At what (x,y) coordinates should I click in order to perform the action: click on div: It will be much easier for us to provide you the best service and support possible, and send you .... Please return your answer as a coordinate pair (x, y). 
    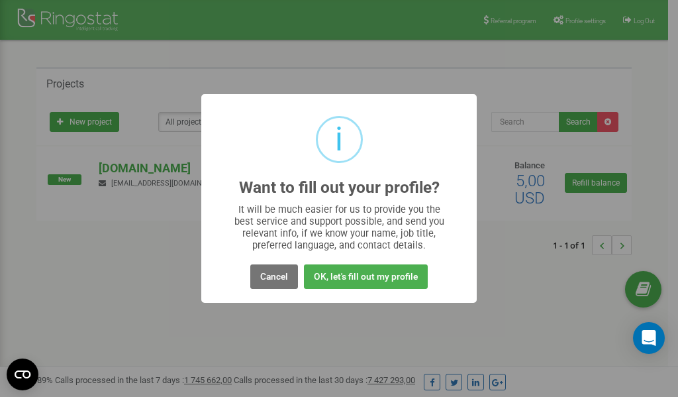
    Looking at the image, I should click on (339, 227).